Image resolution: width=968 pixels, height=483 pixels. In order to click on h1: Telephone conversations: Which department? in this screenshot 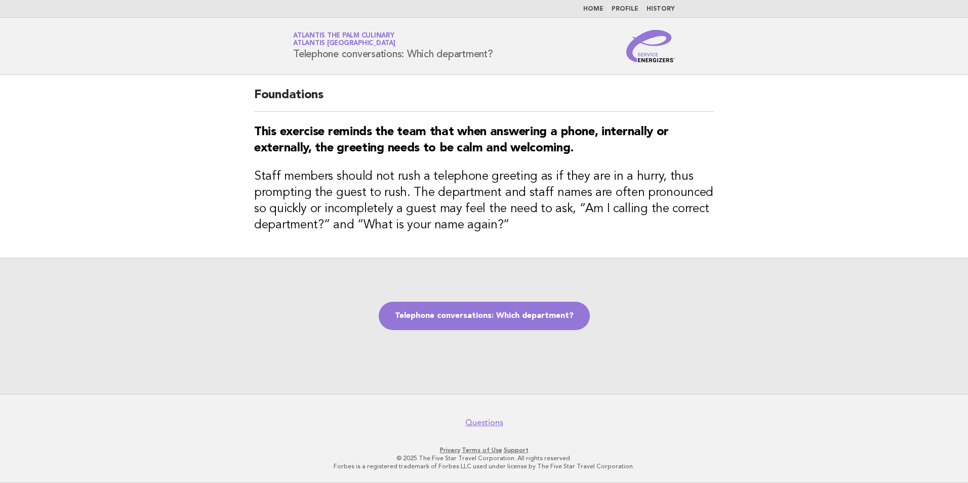, I will do `click(393, 46)`.